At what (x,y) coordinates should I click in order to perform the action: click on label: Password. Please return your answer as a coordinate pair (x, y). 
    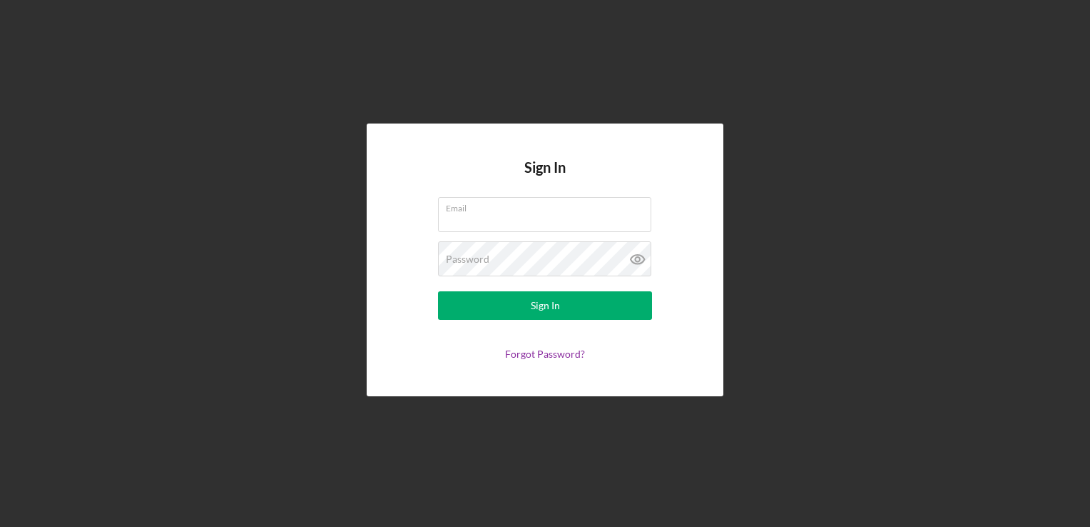
    Looking at the image, I should click on (467, 259).